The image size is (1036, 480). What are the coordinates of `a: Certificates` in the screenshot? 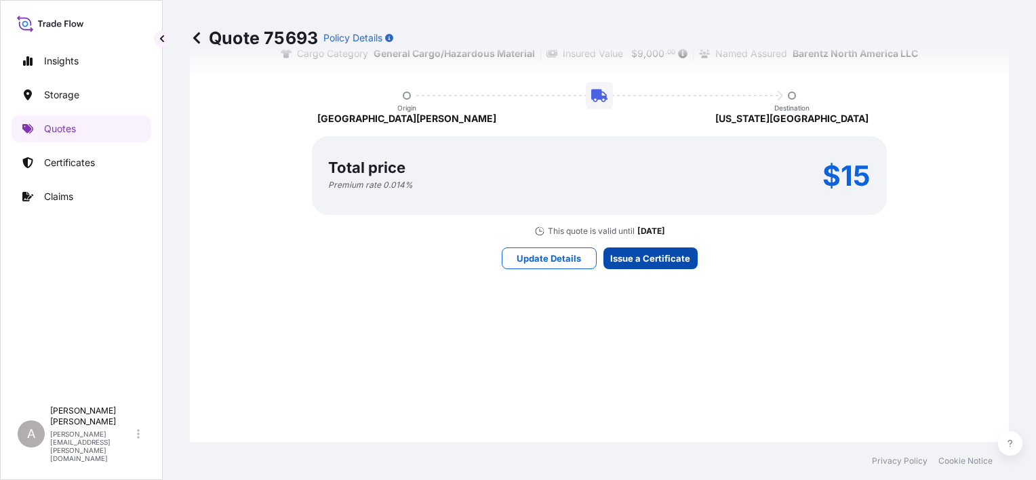 It's located at (81, 163).